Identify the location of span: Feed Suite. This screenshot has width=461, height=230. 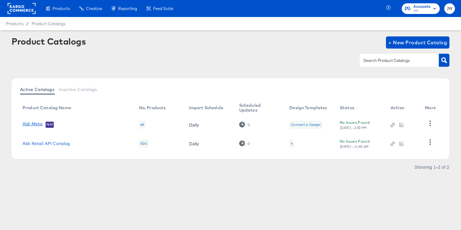
(163, 9).